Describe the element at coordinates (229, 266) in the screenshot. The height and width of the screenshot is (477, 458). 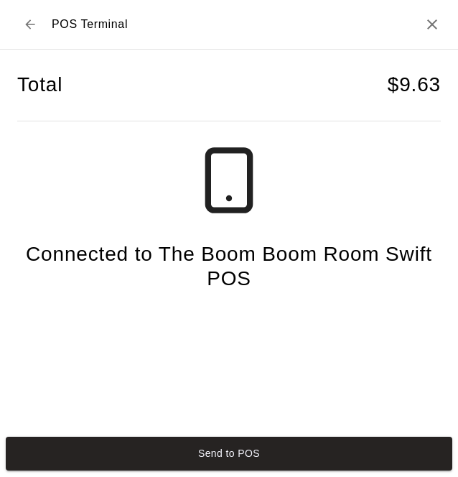
I see `h4: Connected to The Boom Boom Room Swift POS` at that location.